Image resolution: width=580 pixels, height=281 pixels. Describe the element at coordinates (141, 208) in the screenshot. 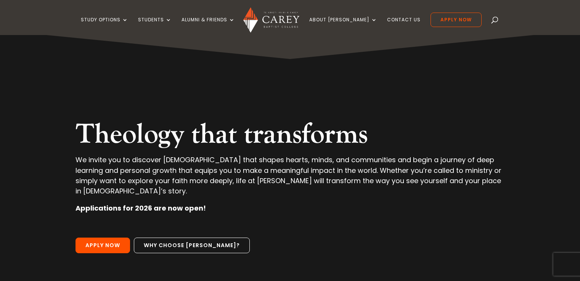

I see `strong: Applications for 2026 are now open!` at that location.